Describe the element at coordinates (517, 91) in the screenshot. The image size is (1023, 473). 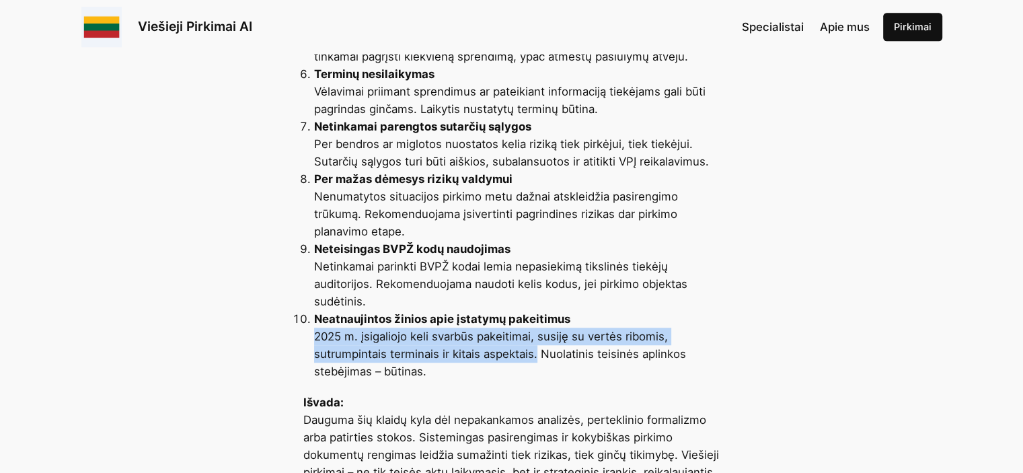
I see `li: Vėlavimai priimant sprendimus ar pateikiant informaciją tiekėjams gali būti pagrindas ginčams. La...` at that location.